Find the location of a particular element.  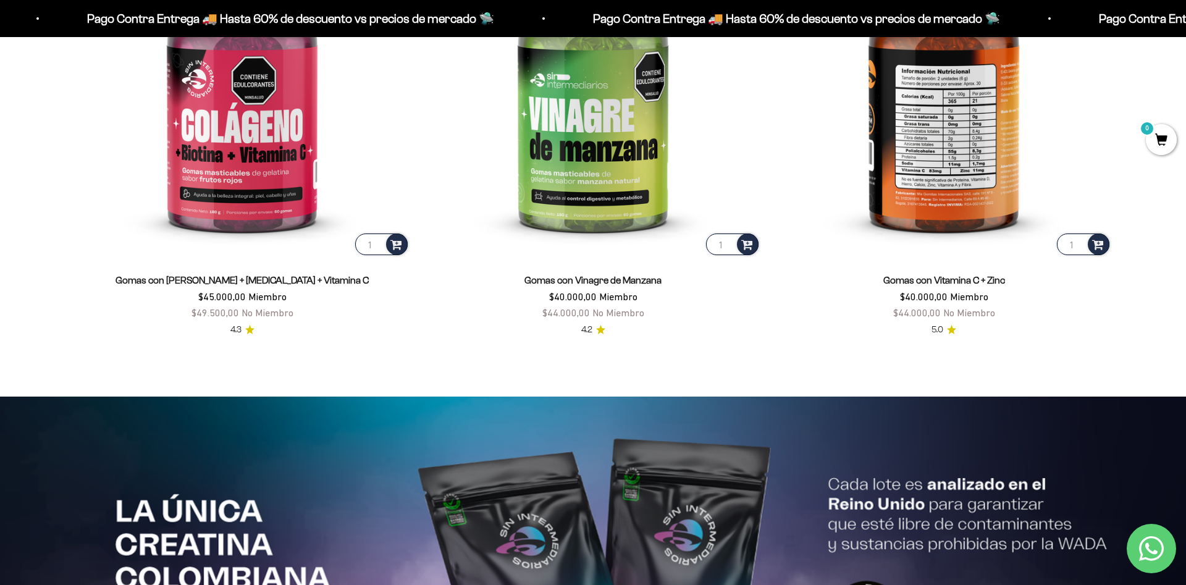

span: 4.2 is located at coordinates (587, 330).